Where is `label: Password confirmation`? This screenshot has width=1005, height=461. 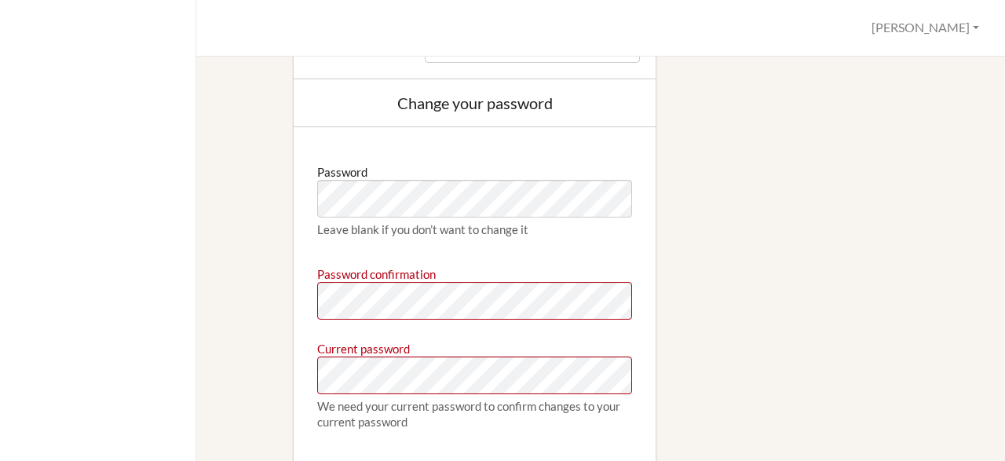
label: Password confirmation is located at coordinates (376, 271).